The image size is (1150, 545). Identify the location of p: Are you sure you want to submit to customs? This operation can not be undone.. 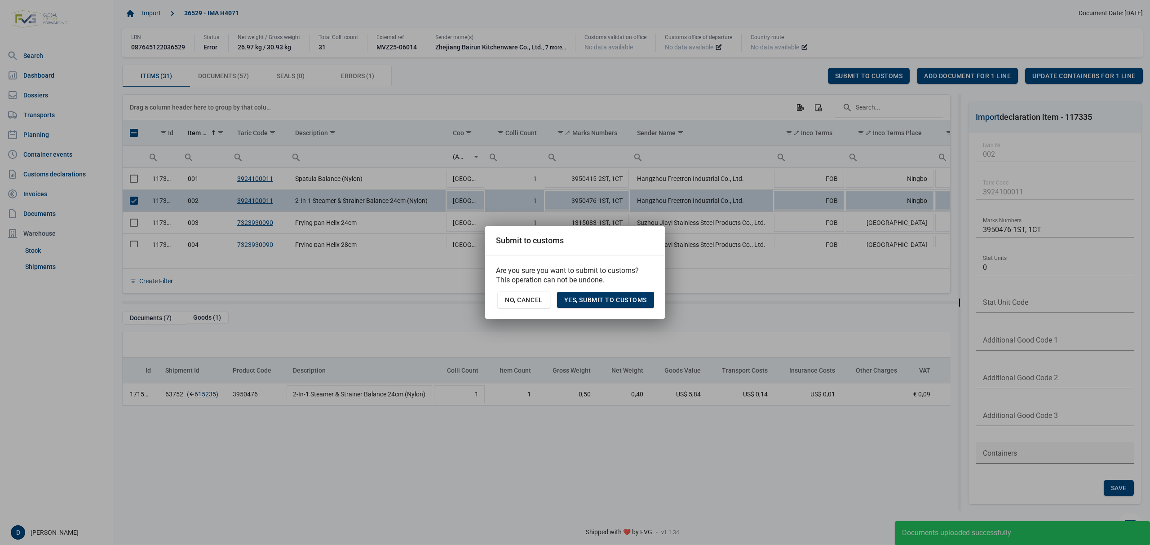
(575, 275).